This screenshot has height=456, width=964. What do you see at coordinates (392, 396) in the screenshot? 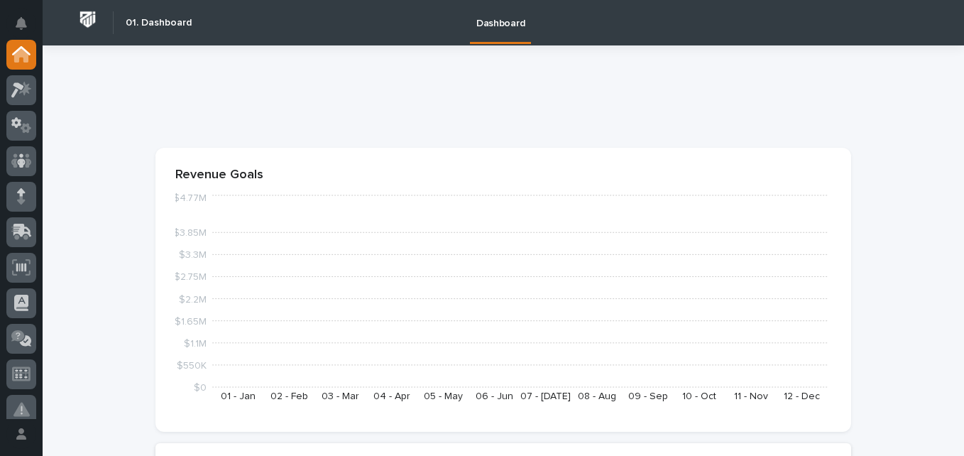
I see `text: 04 - Apr` at bounding box center [392, 396].